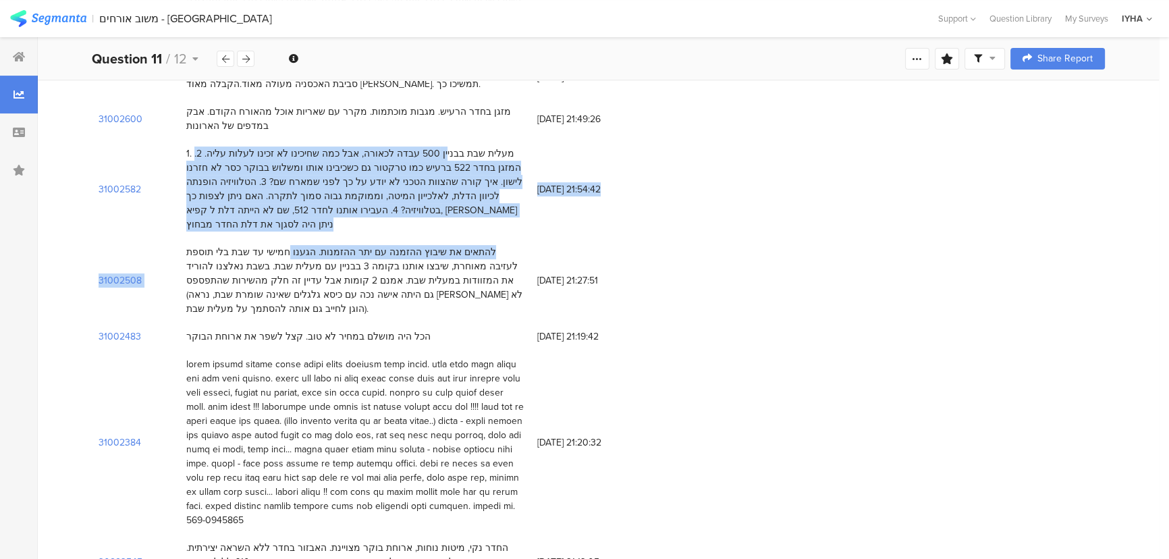 Image resolution: width=1169 pixels, height=559 pixels. What do you see at coordinates (120, 280) in the screenshot?
I see `section: 31002508` at bounding box center [120, 280].